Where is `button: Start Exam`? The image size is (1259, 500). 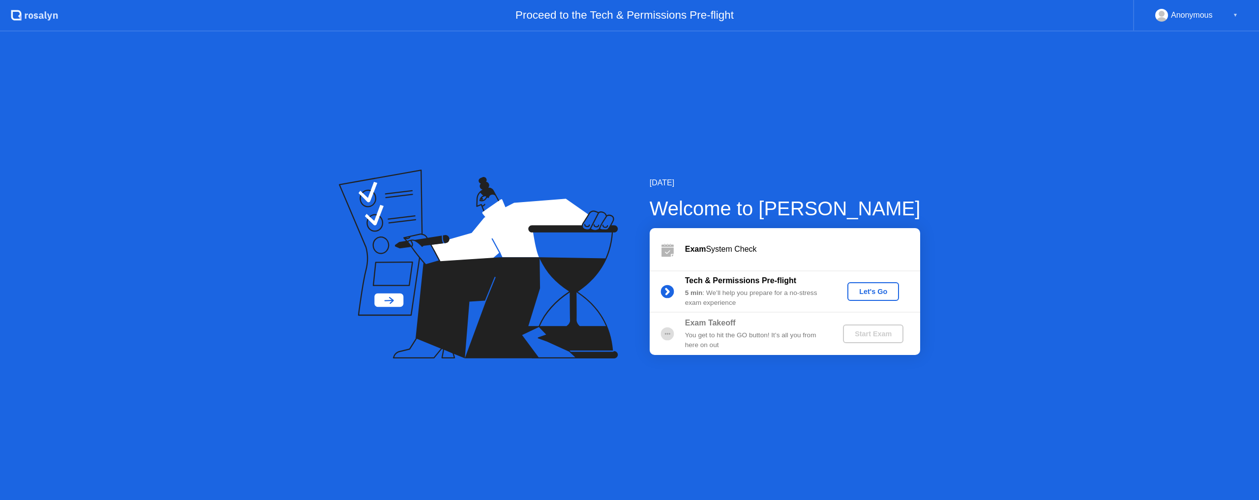 button: Start Exam is located at coordinates (873, 334).